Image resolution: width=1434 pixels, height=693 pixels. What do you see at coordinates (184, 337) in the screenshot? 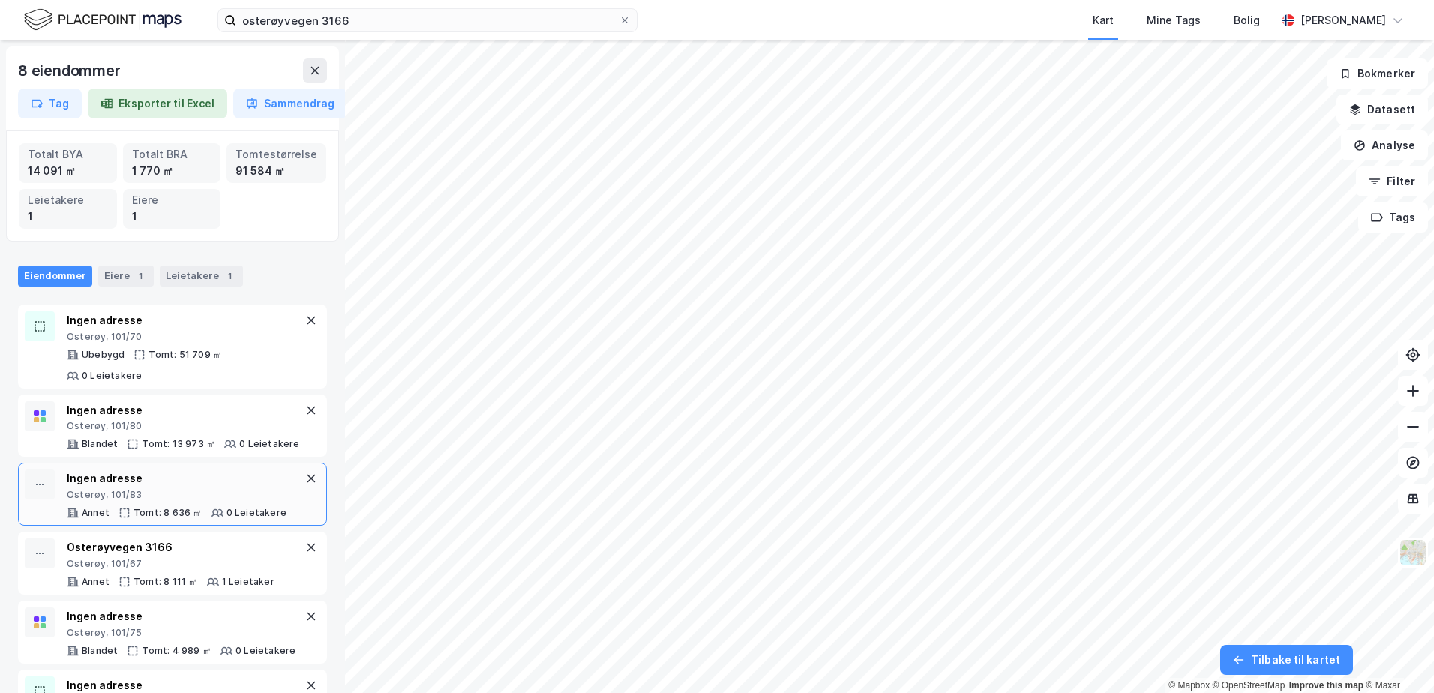
I see `div: Osterøy, 101/70` at bounding box center [184, 337].